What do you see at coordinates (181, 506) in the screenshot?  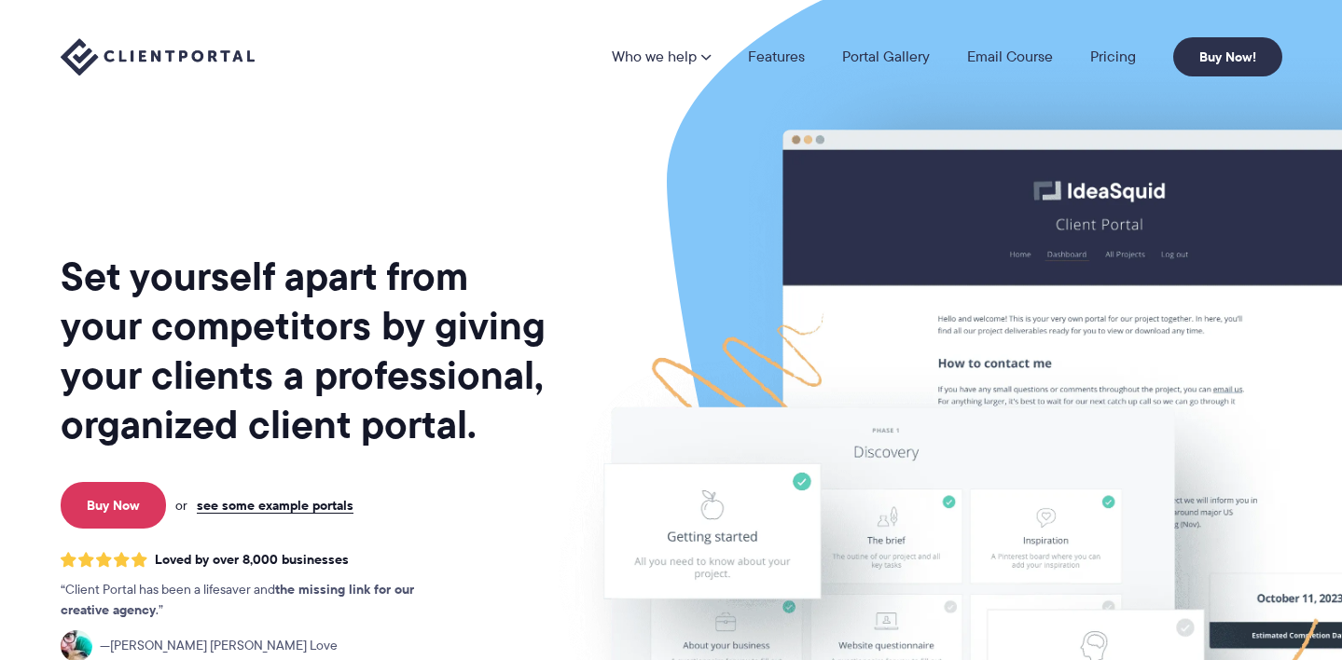 I see `span: or` at bounding box center [181, 506].